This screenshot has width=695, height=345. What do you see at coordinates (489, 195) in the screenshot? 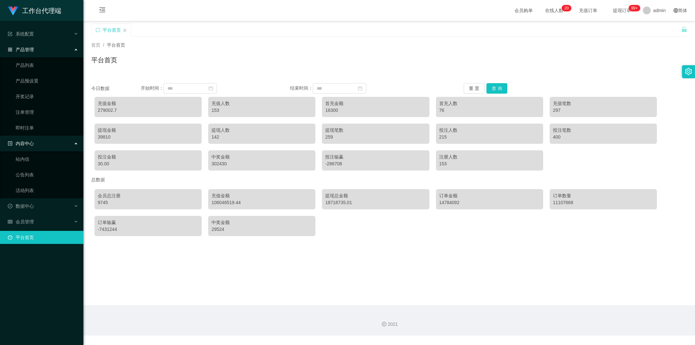
I see `div: 订单金额` at bounding box center [489, 195].